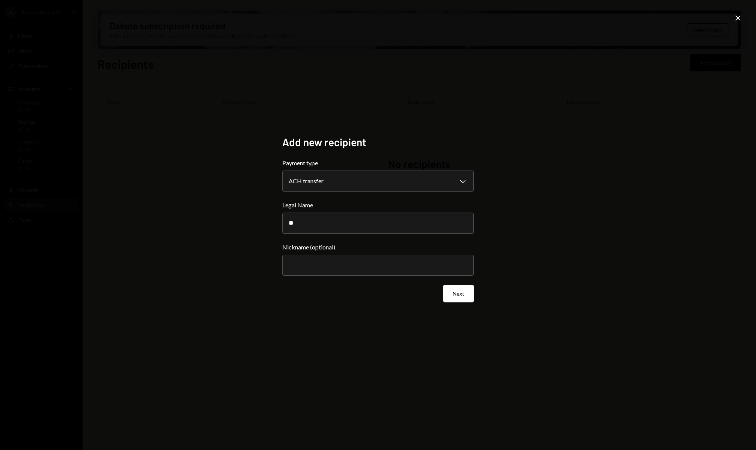 This screenshot has height=450, width=756. Describe the element at coordinates (458, 293) in the screenshot. I see `button: Next` at that location.